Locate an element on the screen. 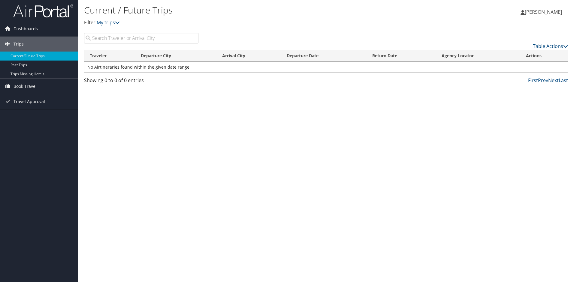 Image resolution: width=574 pixels, height=282 pixels. a: Prev is located at coordinates (543, 80).